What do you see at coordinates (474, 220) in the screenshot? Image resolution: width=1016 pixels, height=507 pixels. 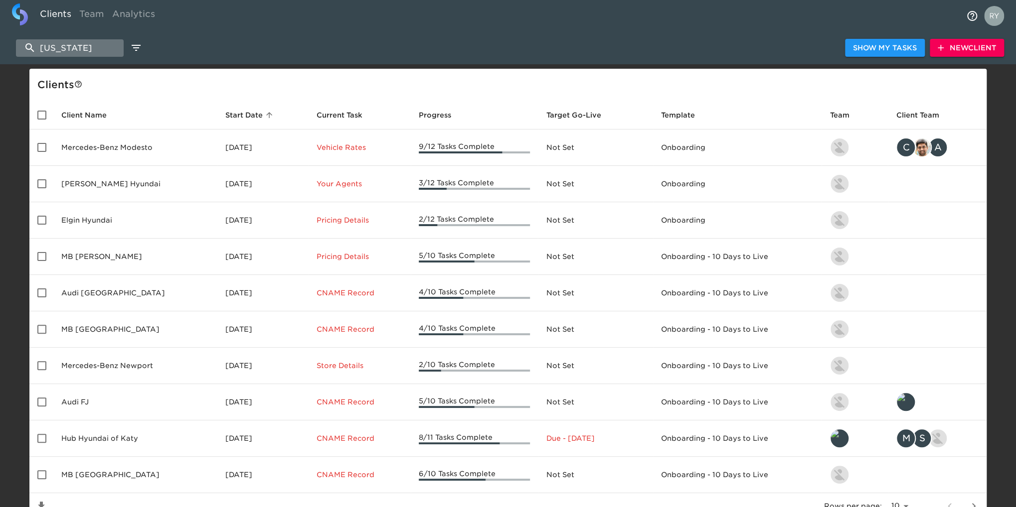 I see `td: 2/12 Tasks Complete` at bounding box center [474, 220].